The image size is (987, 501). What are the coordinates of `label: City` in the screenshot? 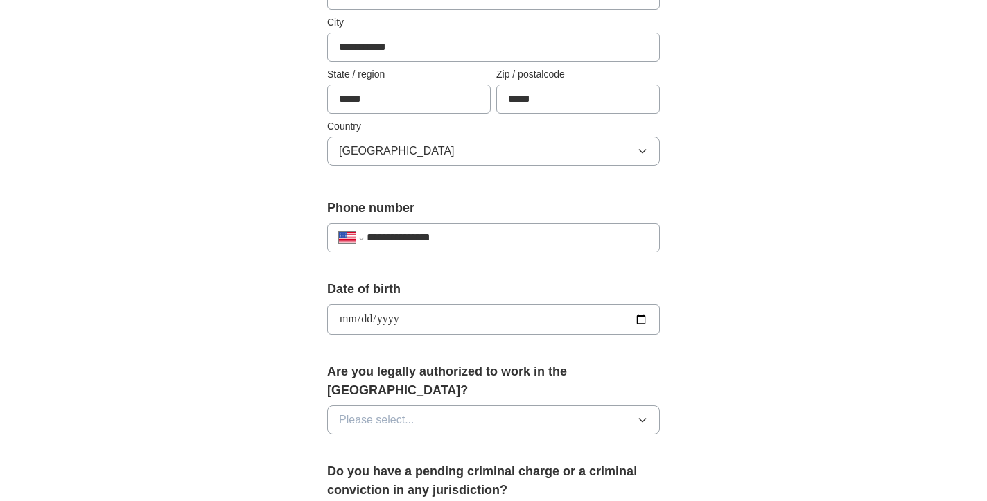 It's located at (494, 22).